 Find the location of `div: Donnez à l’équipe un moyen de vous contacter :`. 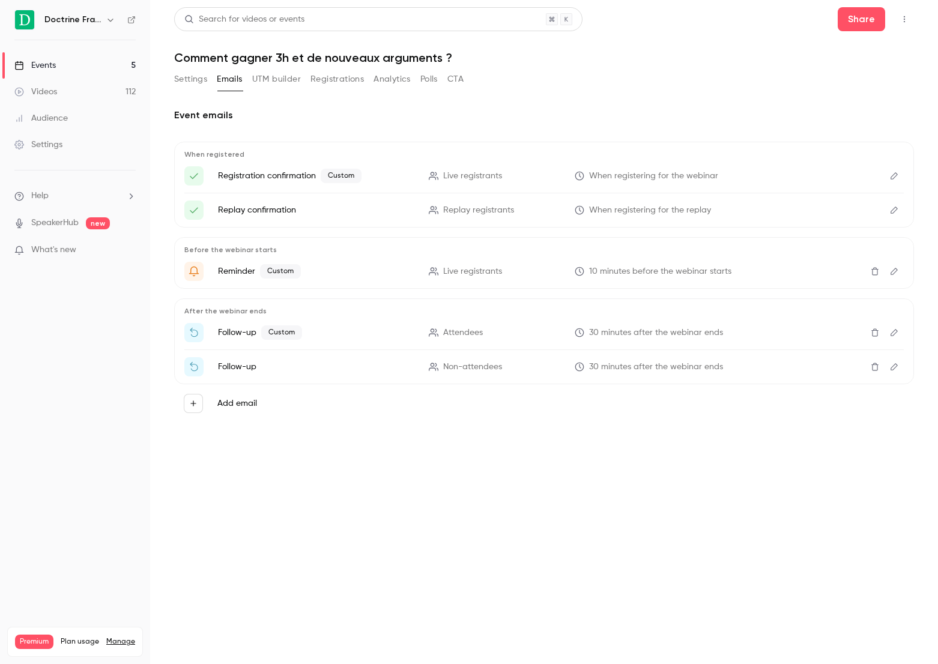

div: Donnez à l’équipe un moyen de vous contacter : is located at coordinates (103, 77).